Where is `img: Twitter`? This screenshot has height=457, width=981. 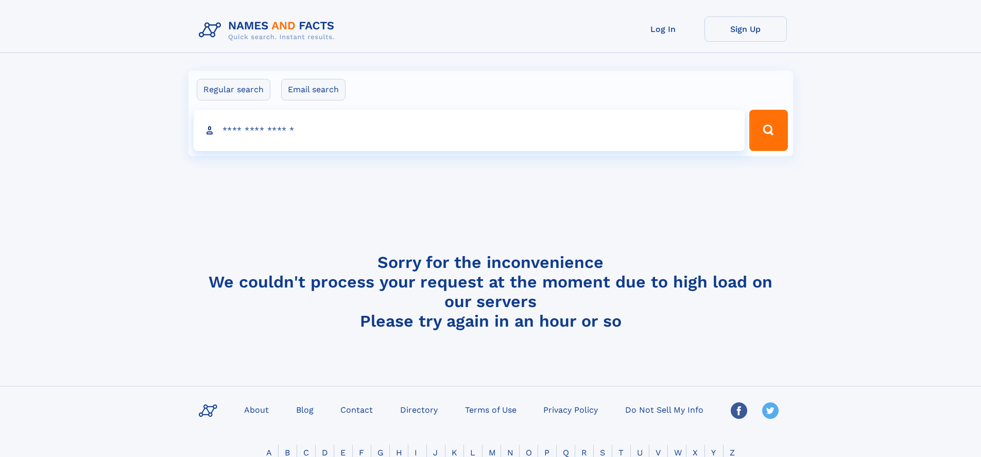 img: Twitter is located at coordinates (770, 410).